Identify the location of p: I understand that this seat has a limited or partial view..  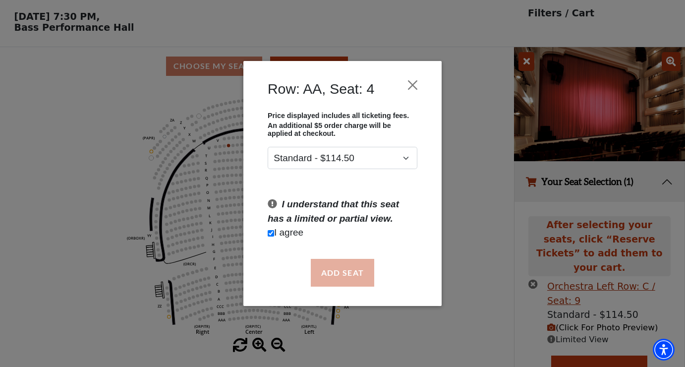
(342, 211).